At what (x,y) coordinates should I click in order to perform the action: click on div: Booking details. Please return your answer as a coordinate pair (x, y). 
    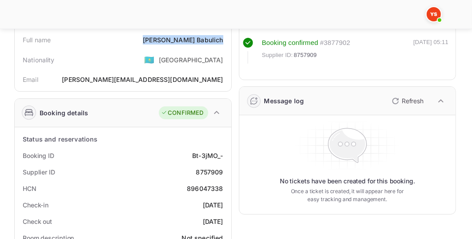
    Looking at the image, I should click on (64, 112).